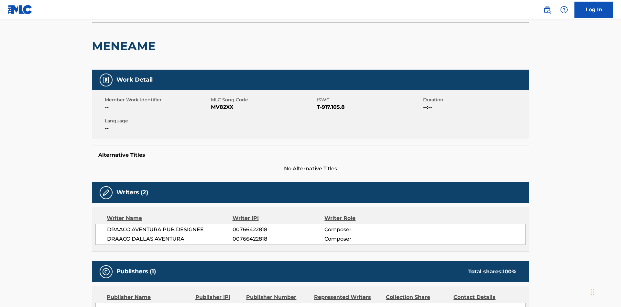 This screenshot has height=307, width=621. What do you see at coordinates (593, 292) in the screenshot?
I see `div: Drag` at bounding box center [593, 292].